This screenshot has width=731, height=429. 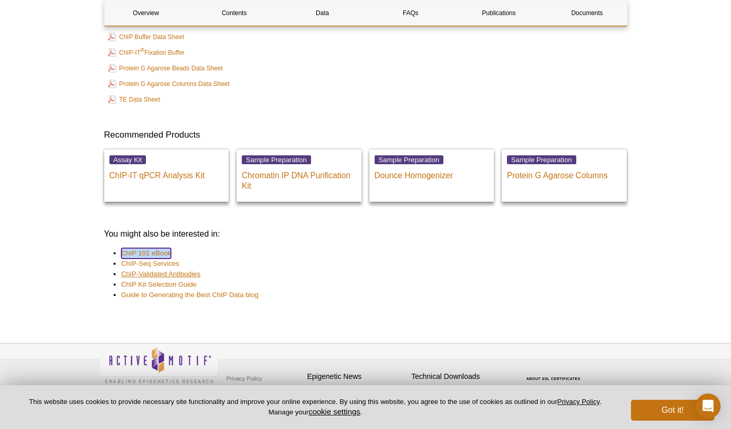 I want to click on a: ChIP-Seq Services, so click(x=150, y=264).